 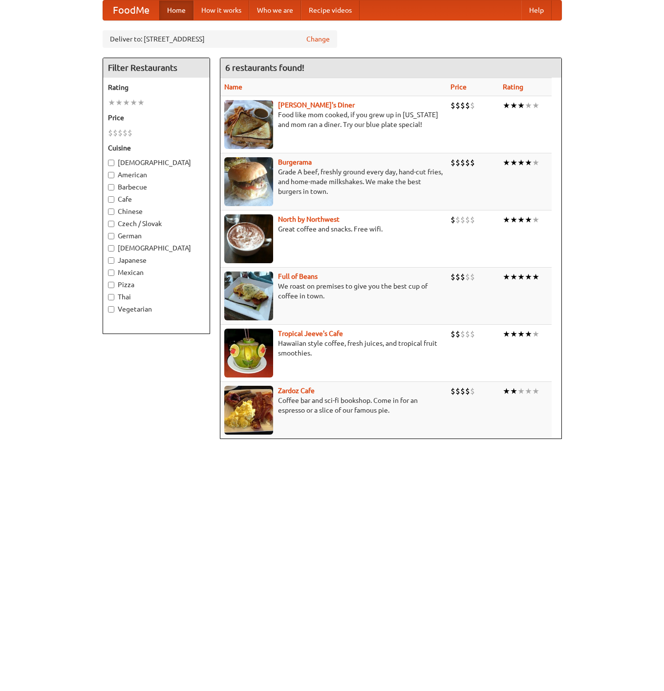 What do you see at coordinates (333, 348) in the screenshot?
I see `p: Hawaiian style coffee, fresh juices, and tropical fruit smoothies.` at bounding box center [333, 348].